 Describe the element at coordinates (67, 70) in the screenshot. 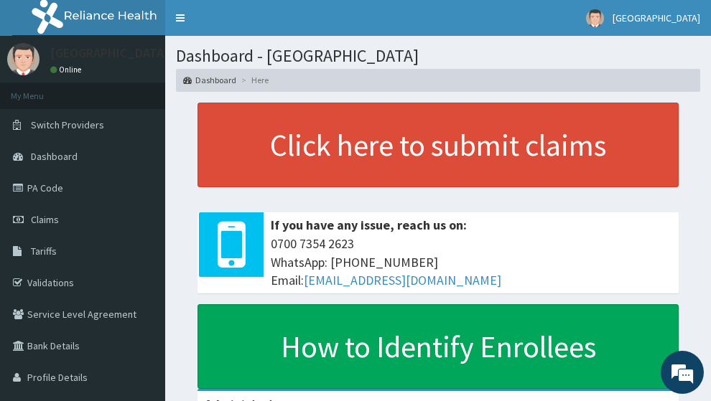

I see `a: Online` at that location.